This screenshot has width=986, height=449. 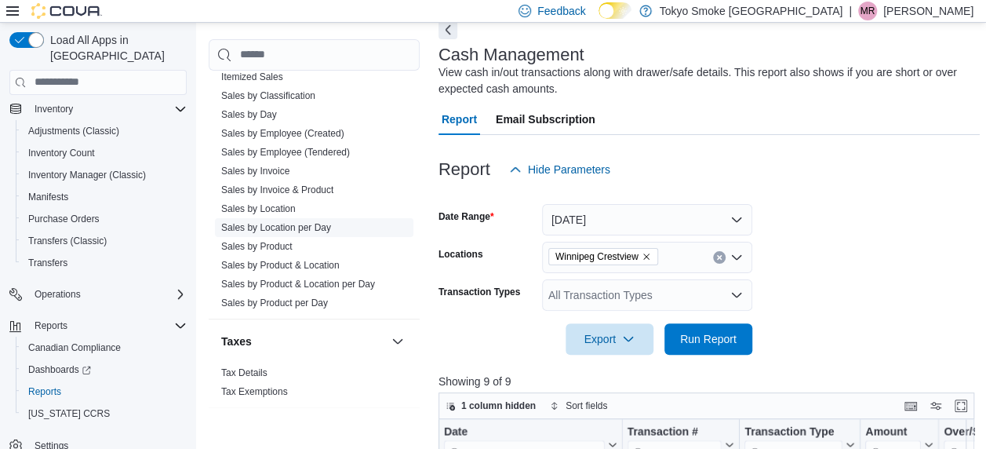 I want to click on p: Showing 9 of 9, so click(x=709, y=381).